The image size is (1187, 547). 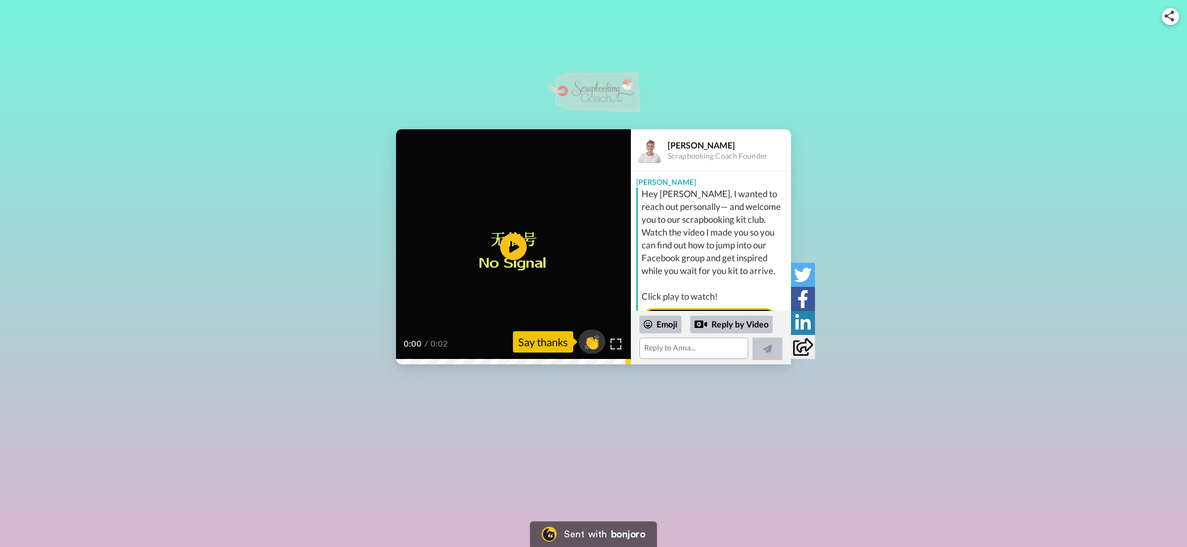 What do you see at coordinates (729, 156) in the screenshot?
I see `div: Scrapbooking Coach Founder` at bounding box center [729, 156].